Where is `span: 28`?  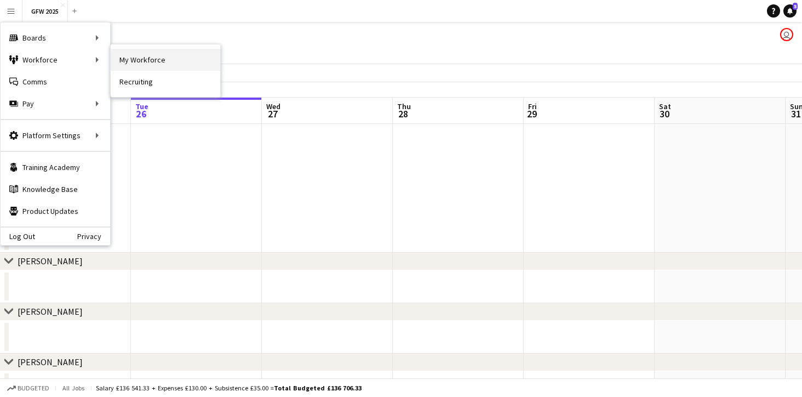
span: 28 is located at coordinates (403, 113).